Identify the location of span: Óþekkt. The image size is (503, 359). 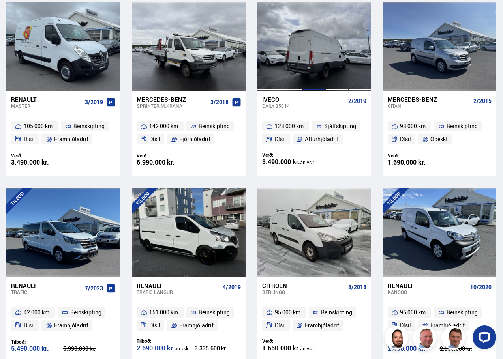
(439, 139).